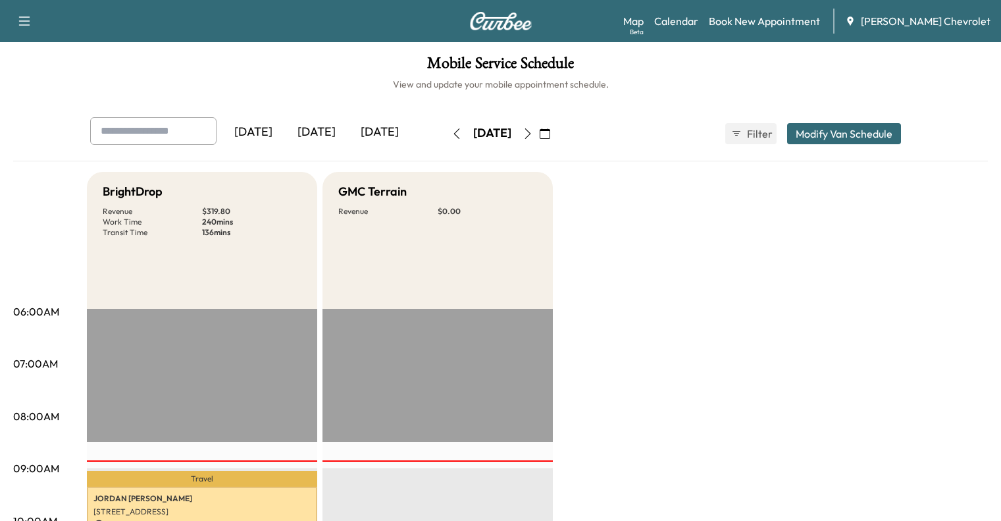  I want to click on div: Beta, so click(636, 32).